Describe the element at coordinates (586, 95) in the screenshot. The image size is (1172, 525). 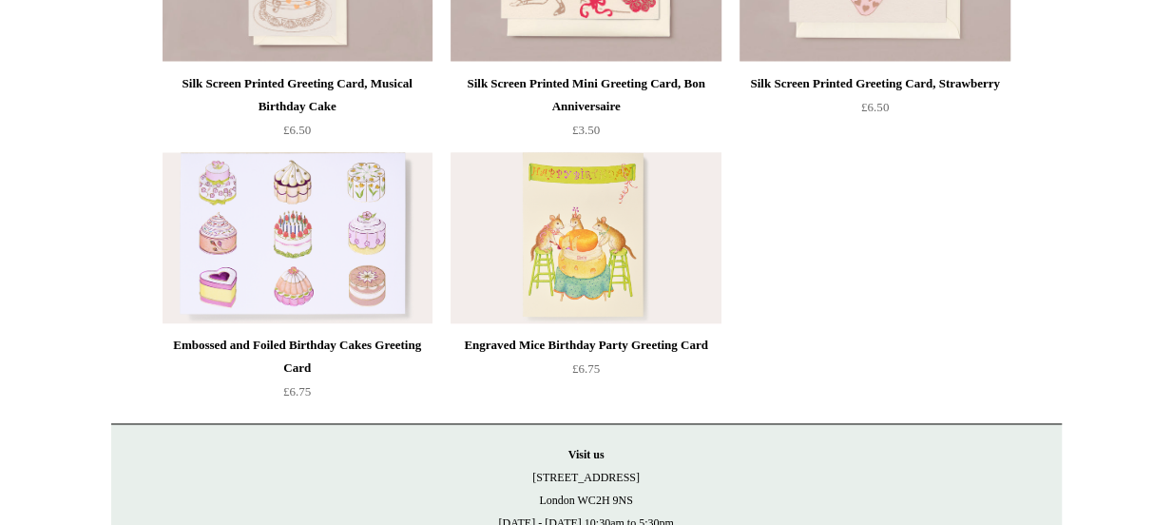
I see `div: Silk Screen Printed Mini Greeting Card, Bon Anniversaire` at that location.